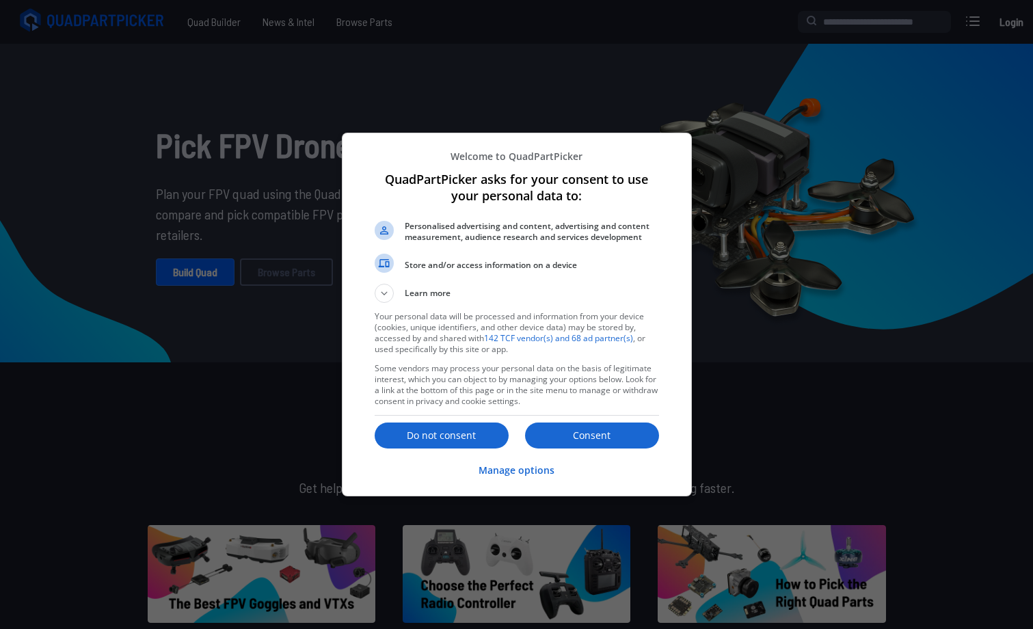 The width and height of the screenshot is (1033, 629). Describe the element at coordinates (427, 295) in the screenshot. I see `span: Learn more` at that location.